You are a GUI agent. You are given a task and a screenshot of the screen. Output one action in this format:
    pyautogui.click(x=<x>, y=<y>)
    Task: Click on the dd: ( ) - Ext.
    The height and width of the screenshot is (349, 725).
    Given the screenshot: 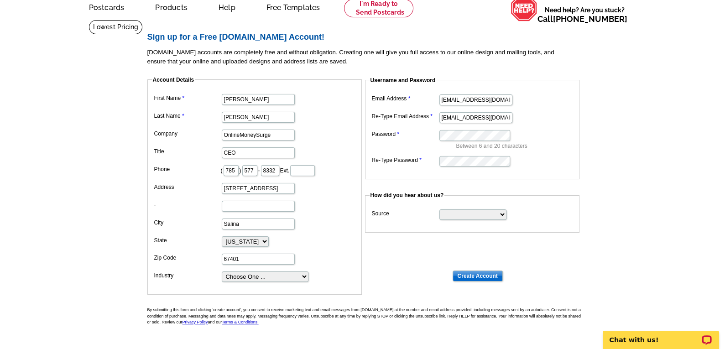 What is the action you would take?
    pyautogui.click(x=255, y=170)
    